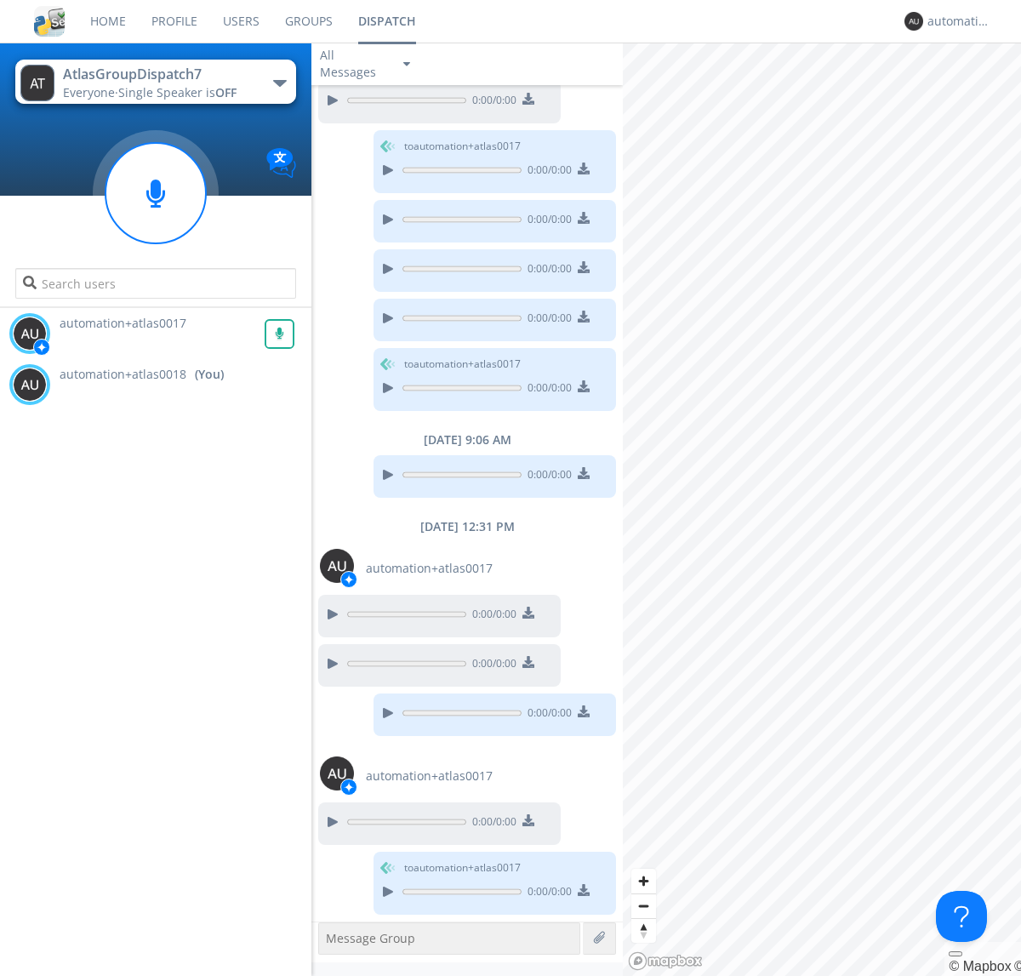  I want to click on span: automation+atlas0018, so click(123, 374).